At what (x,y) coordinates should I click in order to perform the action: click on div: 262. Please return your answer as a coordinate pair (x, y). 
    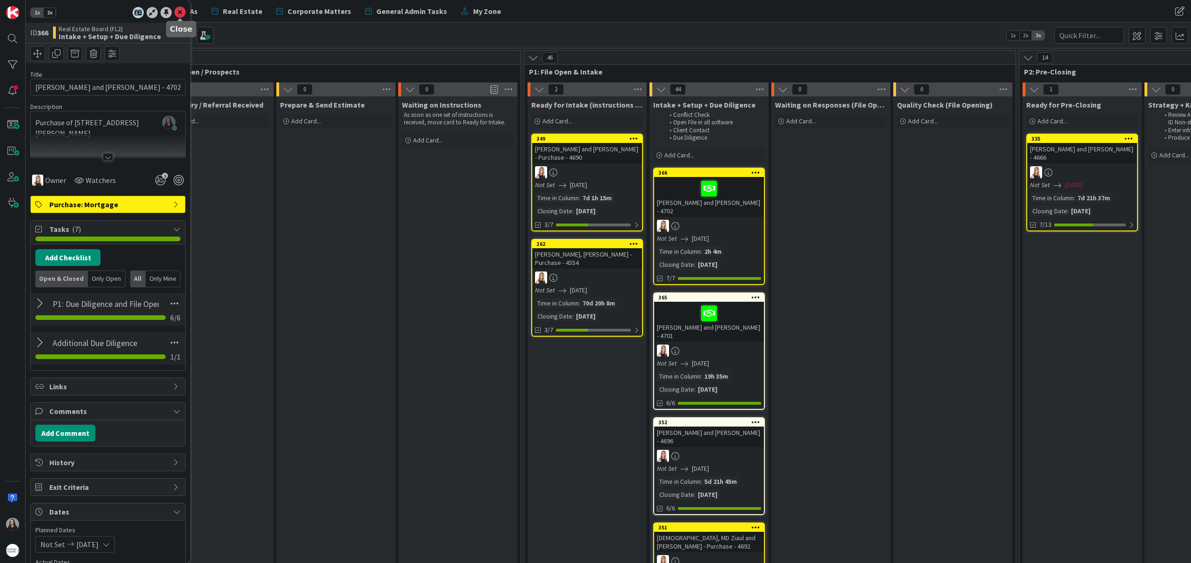
    Looking at the image, I should click on (589, 244).